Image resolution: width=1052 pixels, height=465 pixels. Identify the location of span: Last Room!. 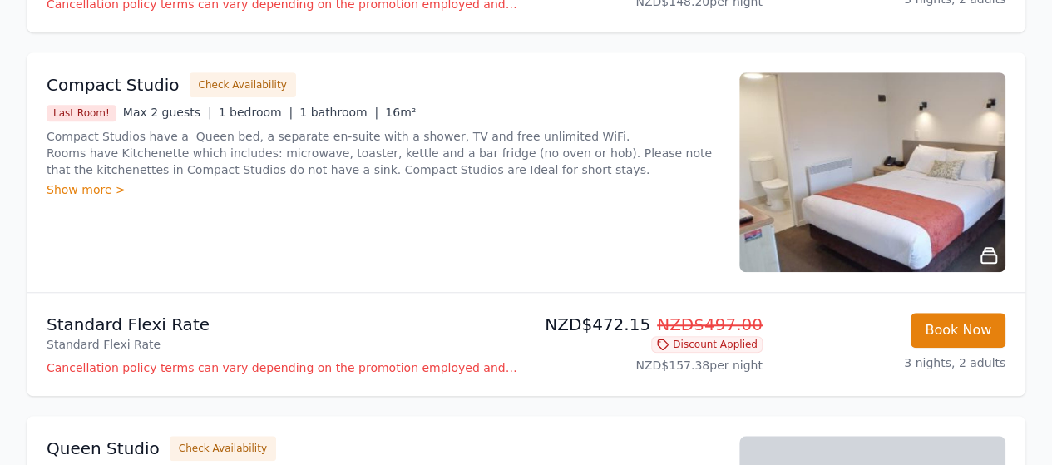
(82, 113).